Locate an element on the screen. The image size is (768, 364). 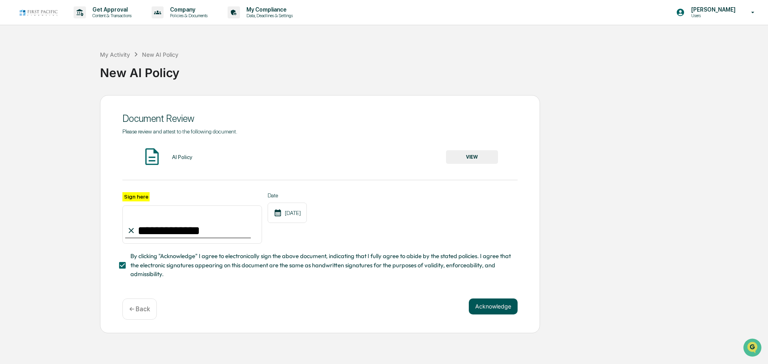
button: Open customer support is located at coordinates (10, 10).